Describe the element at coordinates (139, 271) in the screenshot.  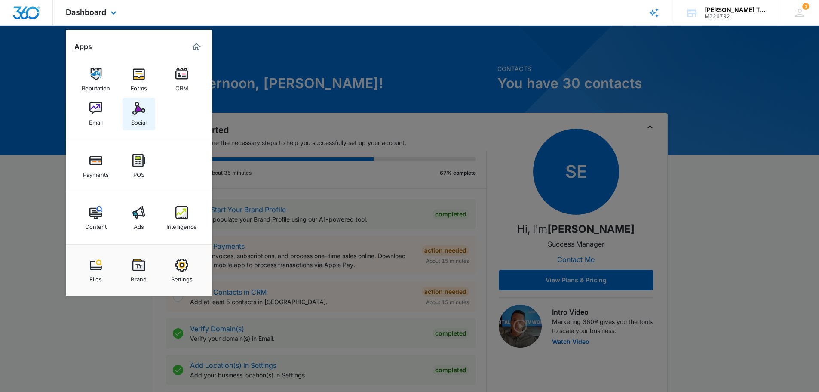
I see `a: Brand` at that location.